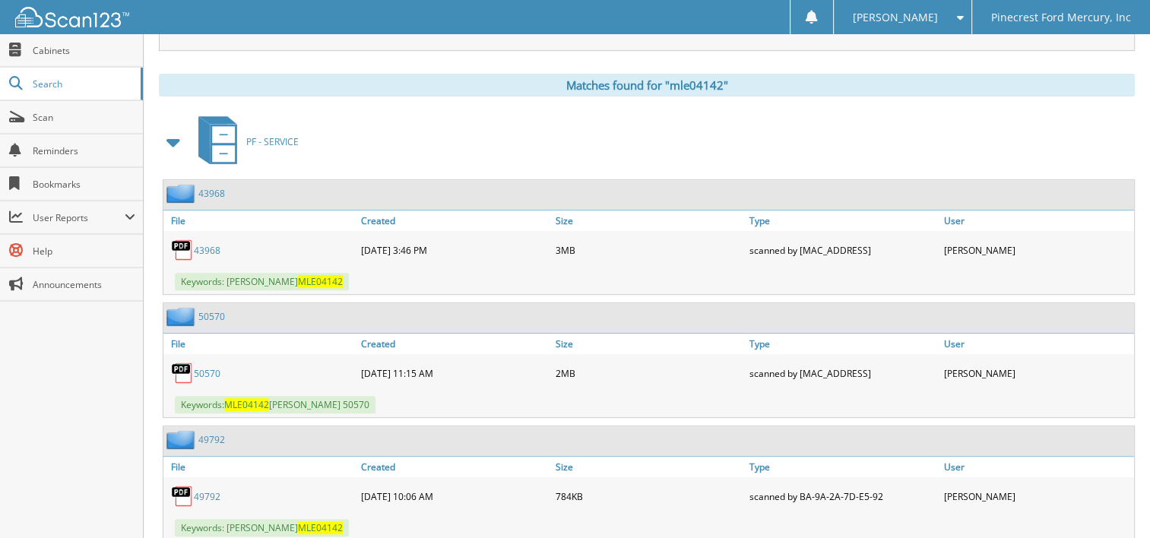 The height and width of the screenshot is (538, 1150). What do you see at coordinates (842, 496) in the screenshot?
I see `div: scanned by BA-9A-2A-7D-E5-92` at bounding box center [842, 496].